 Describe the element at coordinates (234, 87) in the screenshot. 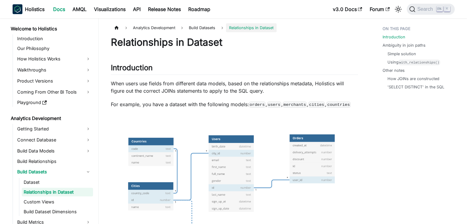

I see `p: When users use fields from different data models, based on the relationships metadata, Holistics ...` at that location.